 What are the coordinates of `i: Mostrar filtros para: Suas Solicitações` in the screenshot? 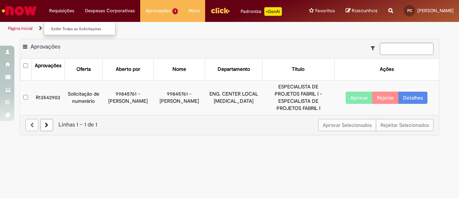 It's located at (375, 48).